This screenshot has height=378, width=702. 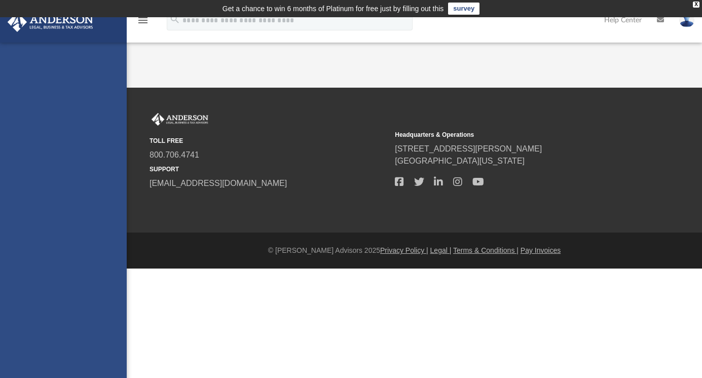 I want to click on small: Headquarters & Operations, so click(x=514, y=135).